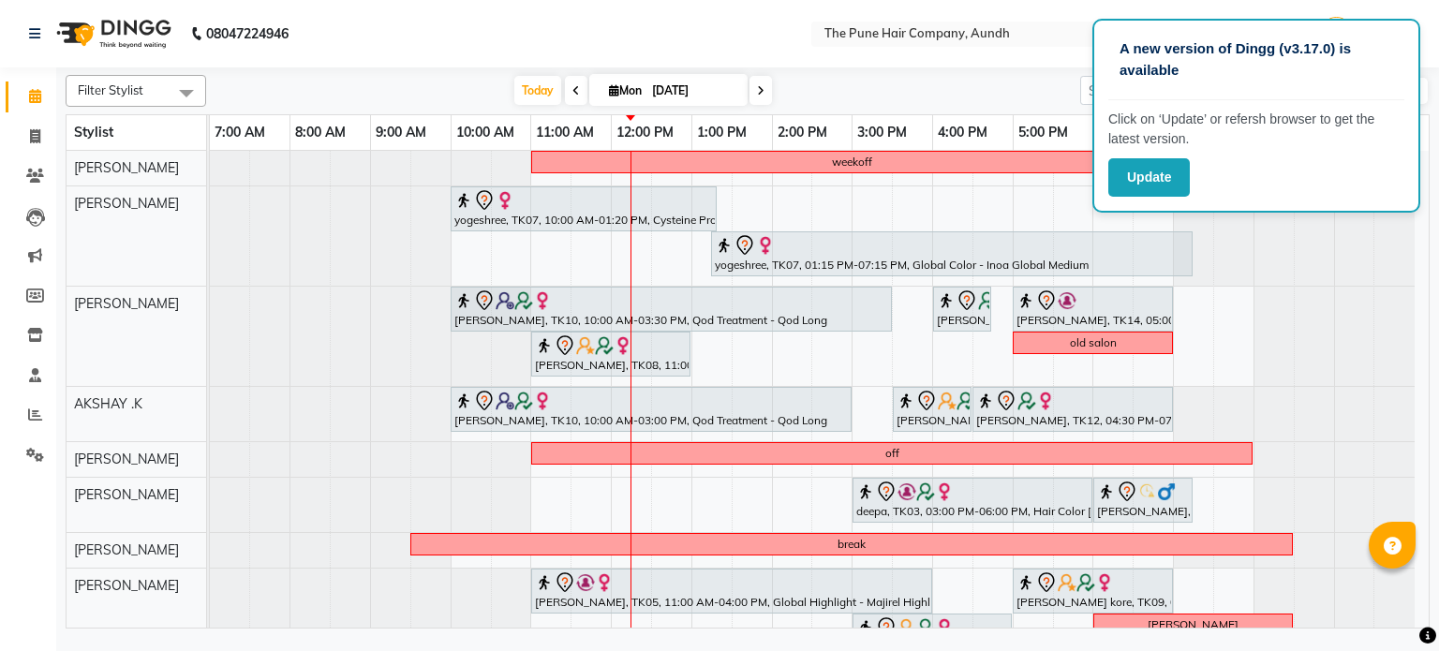  Describe the element at coordinates (852, 162) in the screenshot. I see `div: weekoff` at that location.